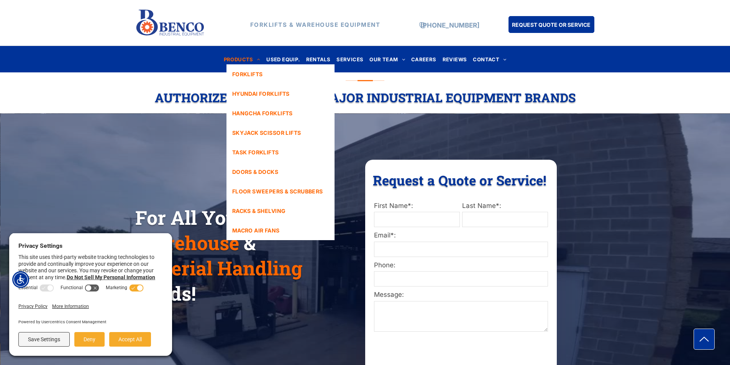 This screenshot has height=365, width=730. Describe the element at coordinates (455, 59) in the screenshot. I see `a: REVIEWS` at that location.